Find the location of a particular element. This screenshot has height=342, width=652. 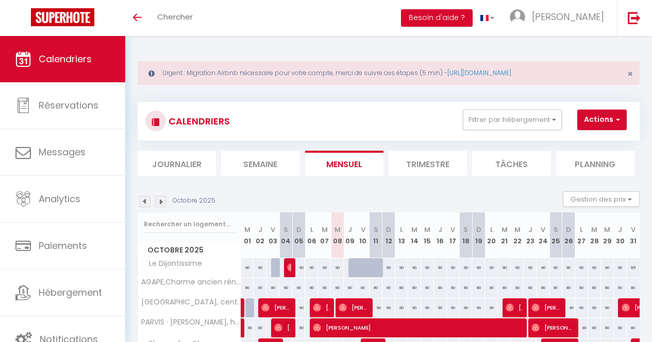

span: Analytics is located at coordinates (59, 199).